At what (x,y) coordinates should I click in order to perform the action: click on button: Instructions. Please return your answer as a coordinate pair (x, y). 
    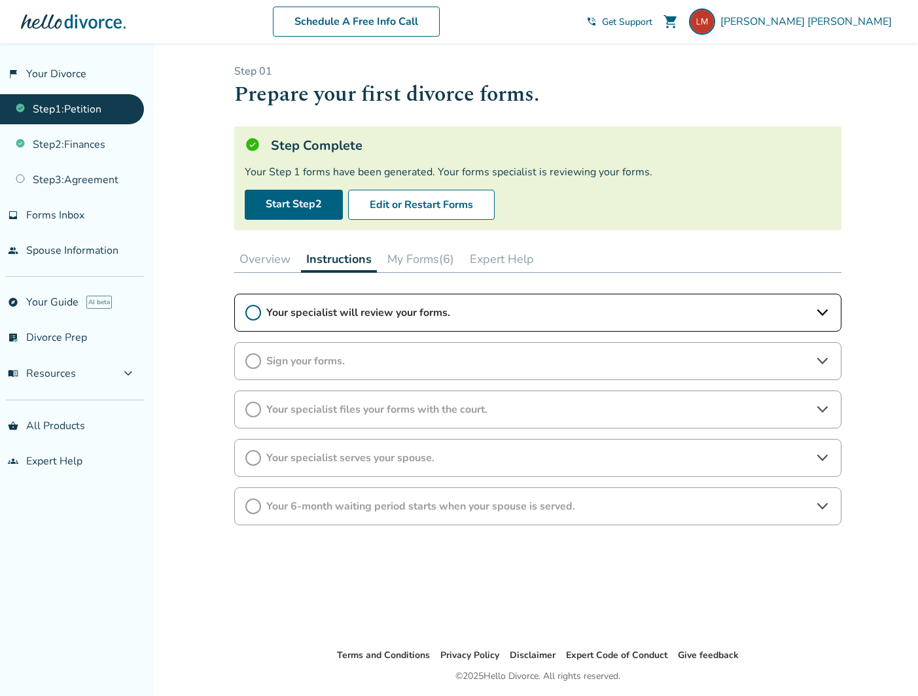
    Looking at the image, I should click on (339, 259).